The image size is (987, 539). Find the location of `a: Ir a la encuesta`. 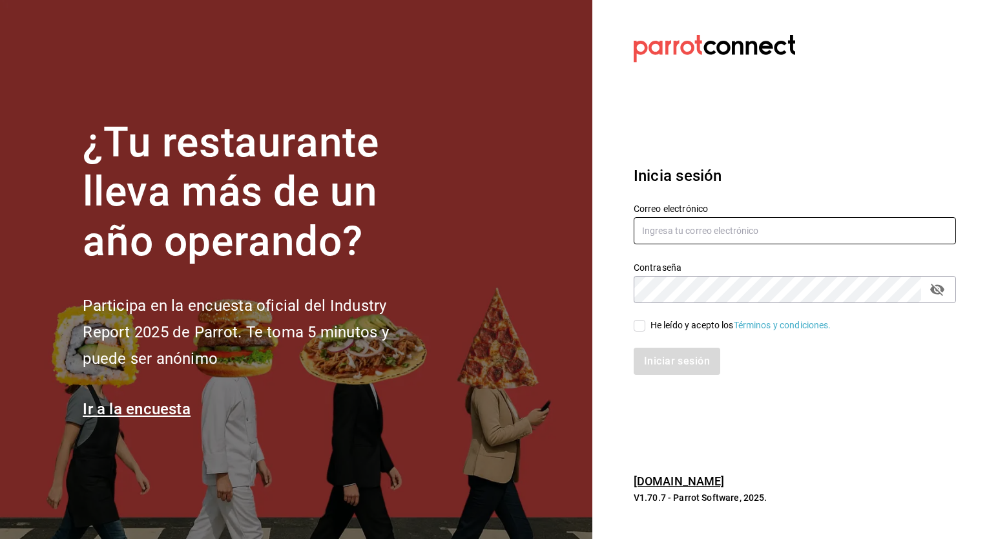

a: Ir a la encuesta is located at coordinates (136, 409).